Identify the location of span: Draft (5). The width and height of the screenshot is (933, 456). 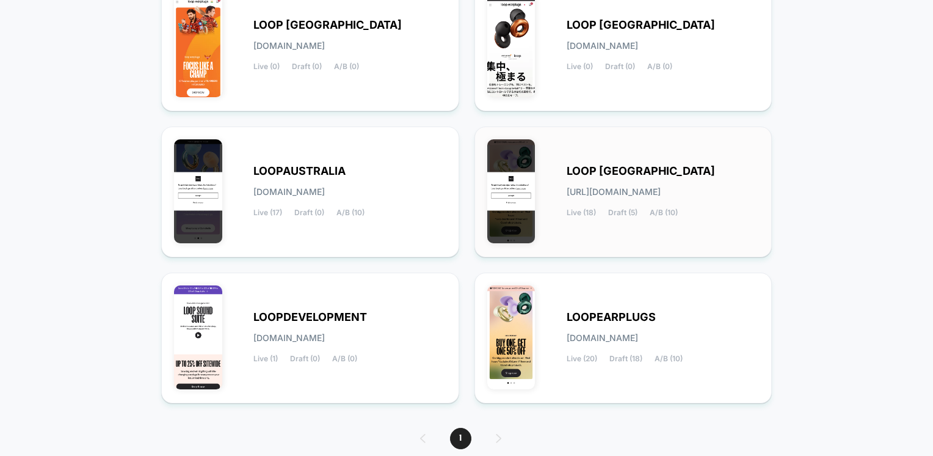
(623, 213).